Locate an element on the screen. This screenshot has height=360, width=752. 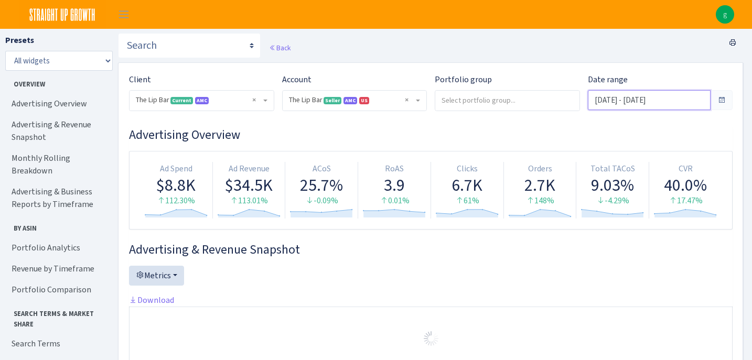
input: Select portfolio group... is located at coordinates (507, 100).